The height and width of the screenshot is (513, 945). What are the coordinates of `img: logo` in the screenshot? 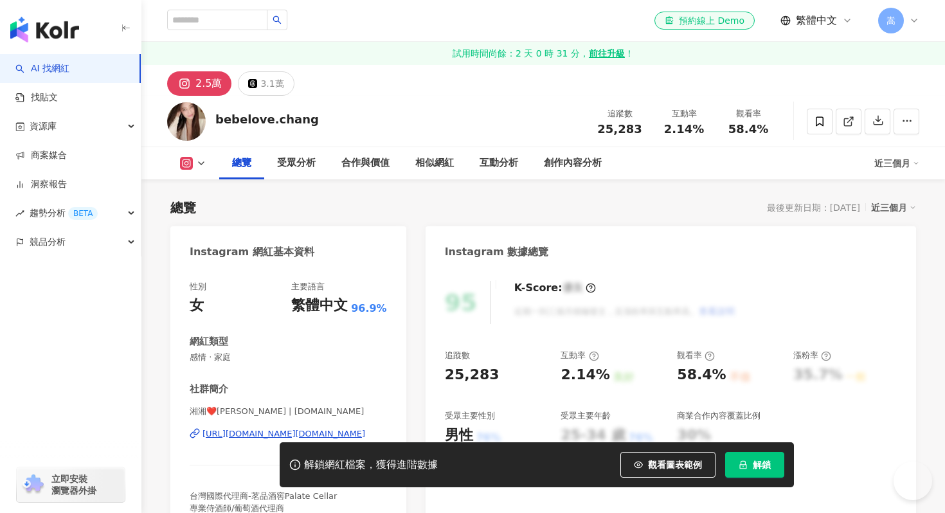 It's located at (44, 30).